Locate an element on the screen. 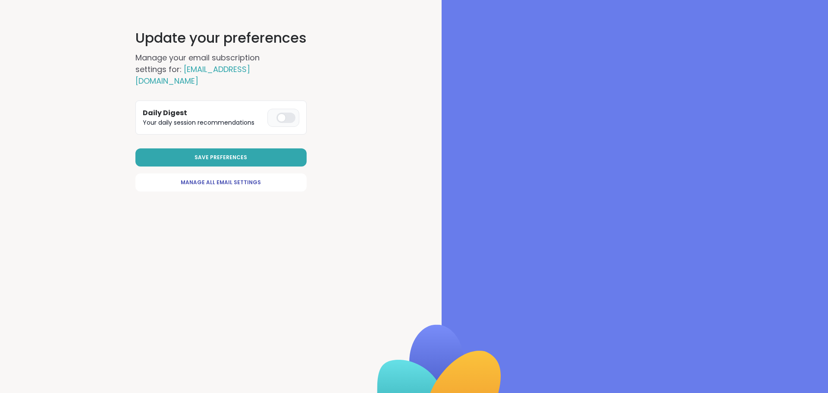  span: Save Preferences is located at coordinates (221, 157).